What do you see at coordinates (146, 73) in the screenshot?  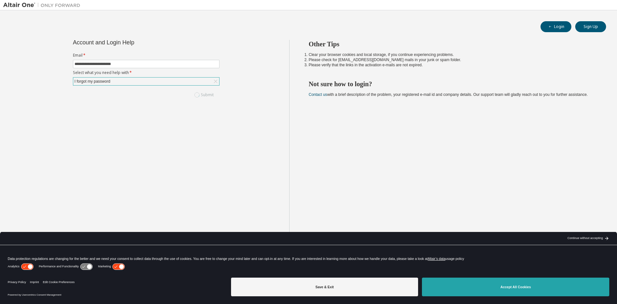 I see `label: Select what you need help with` at bounding box center [146, 73].